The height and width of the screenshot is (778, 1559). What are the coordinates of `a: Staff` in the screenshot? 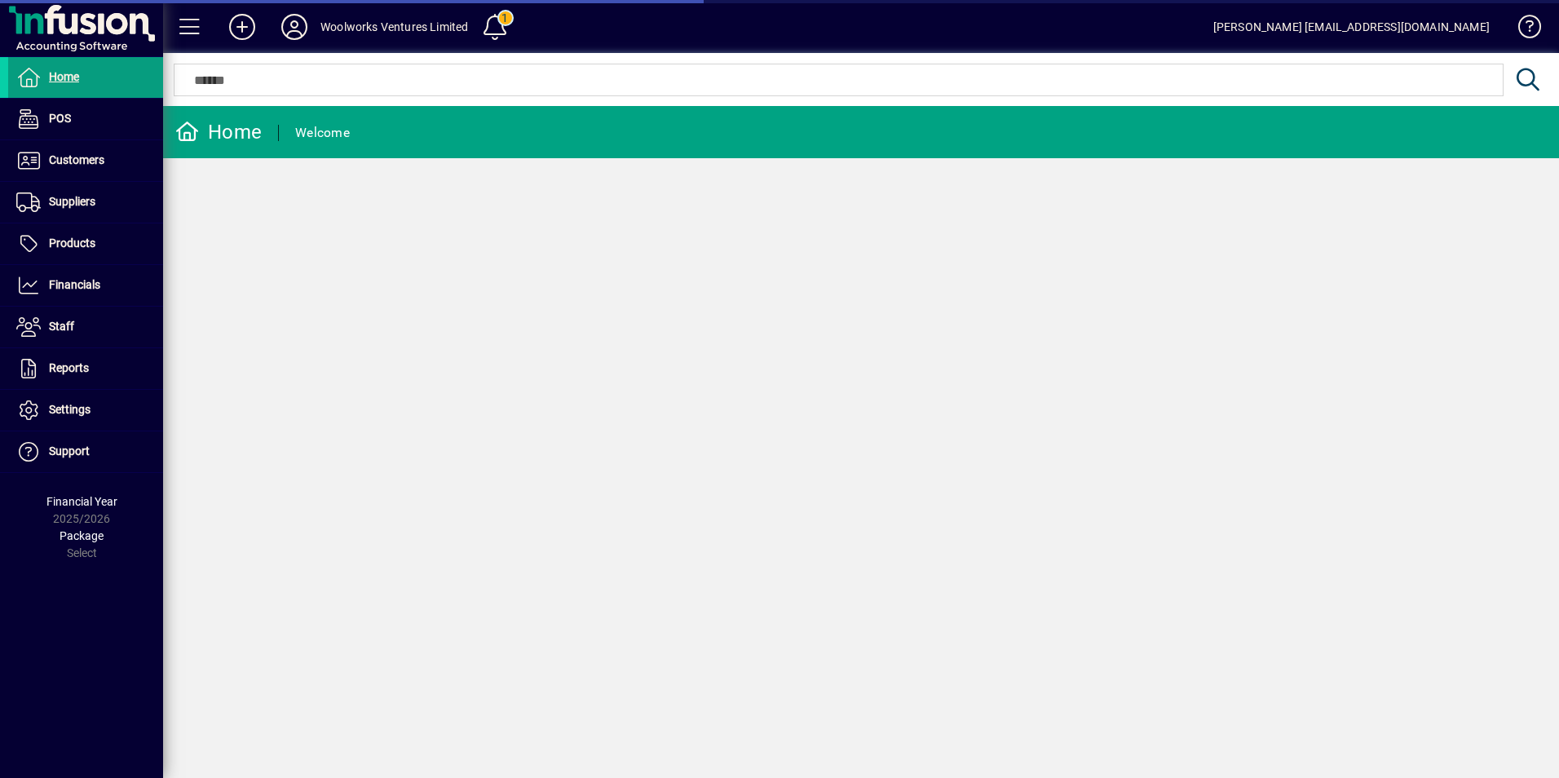 It's located at (86, 327).